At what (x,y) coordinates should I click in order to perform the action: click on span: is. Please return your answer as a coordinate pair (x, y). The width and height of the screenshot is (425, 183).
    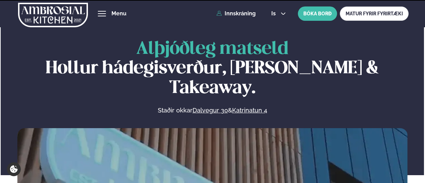
    Looking at the image, I should click on (274, 14).